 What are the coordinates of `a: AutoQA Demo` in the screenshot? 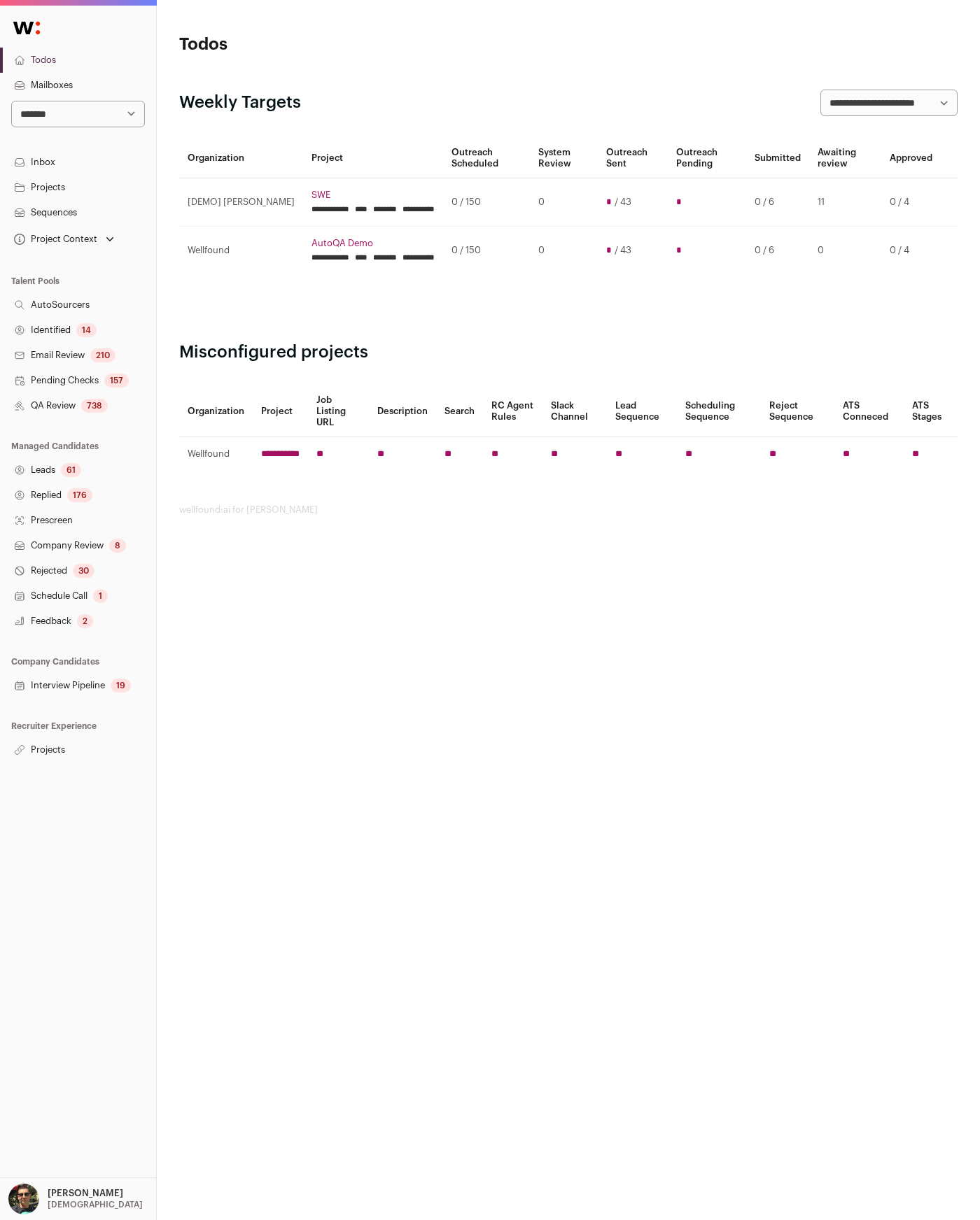 It's located at (373, 244).